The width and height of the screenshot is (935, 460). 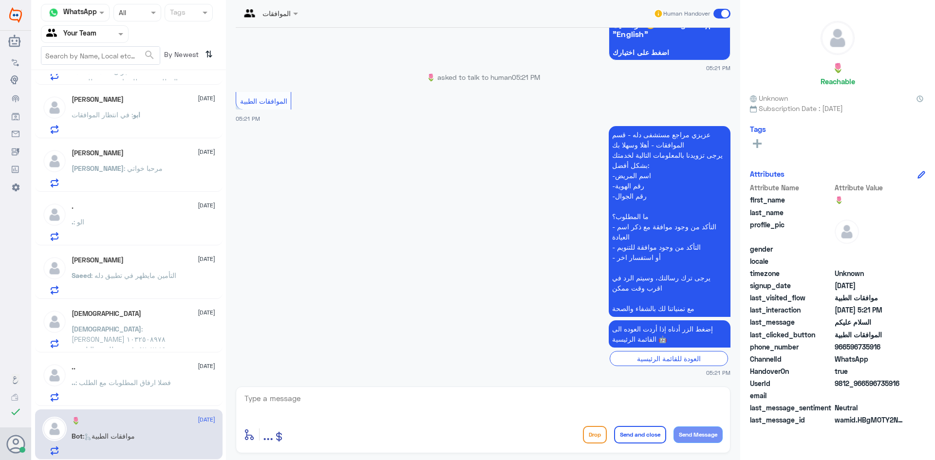 I want to click on span: : فضلا ارفاق المطلوبات مع الطلب, so click(x=123, y=382).